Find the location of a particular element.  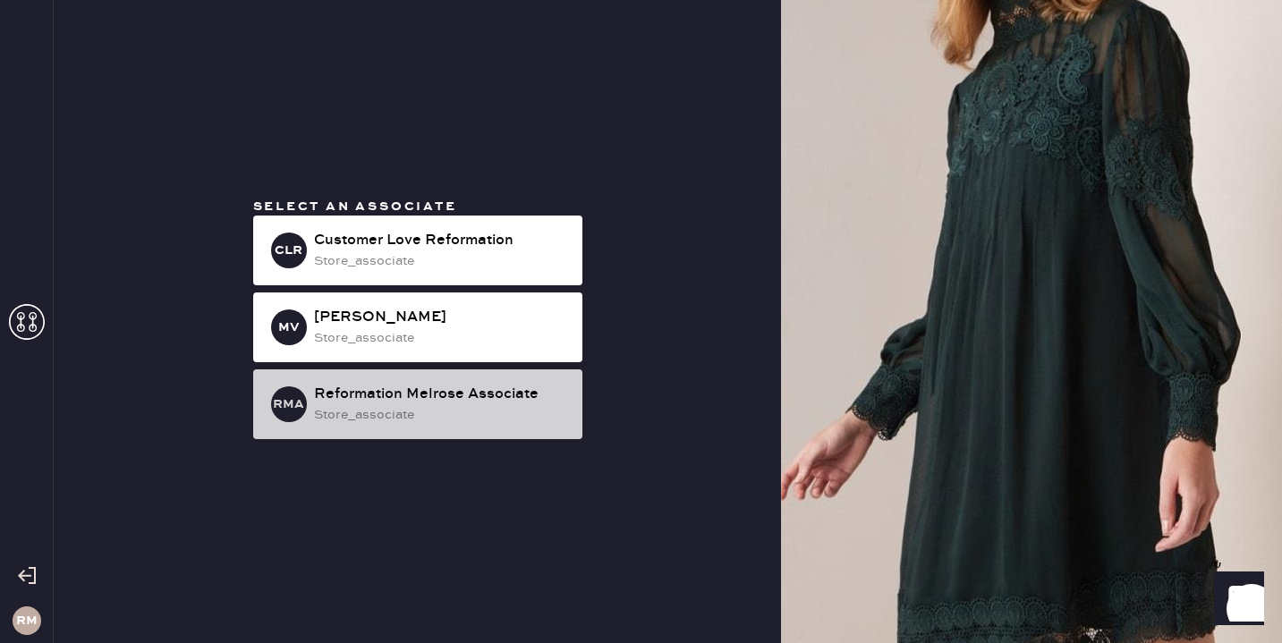

h3: RMA is located at coordinates (288, 404).